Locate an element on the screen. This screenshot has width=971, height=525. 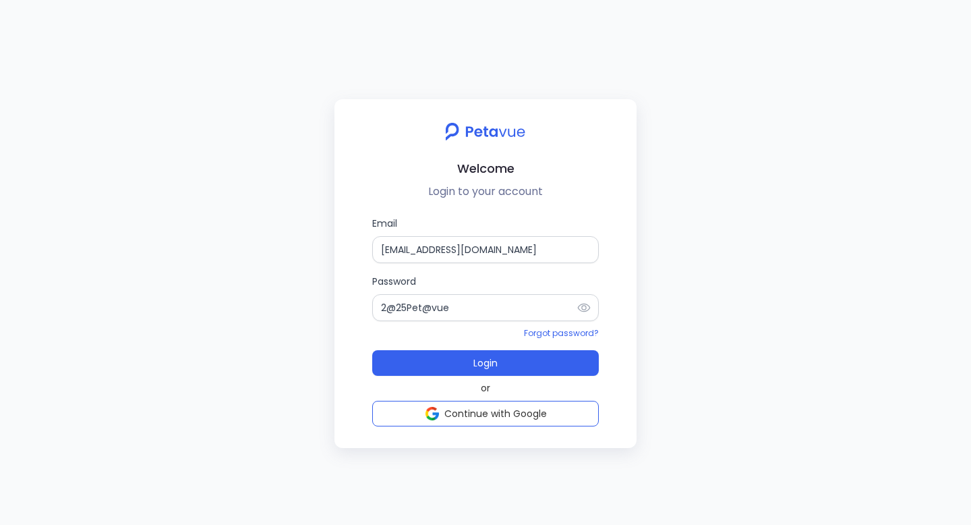
input: Email is located at coordinates (485, 249).